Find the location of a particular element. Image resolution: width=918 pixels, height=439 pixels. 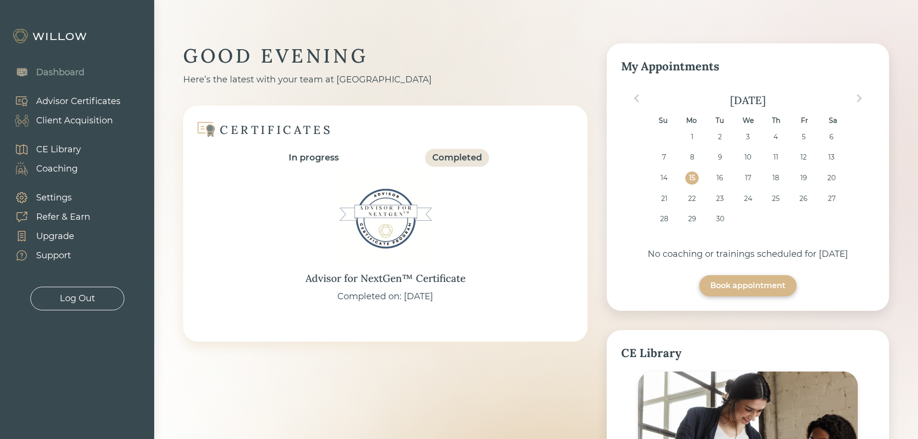

div: Refer & Earn is located at coordinates (63, 217).